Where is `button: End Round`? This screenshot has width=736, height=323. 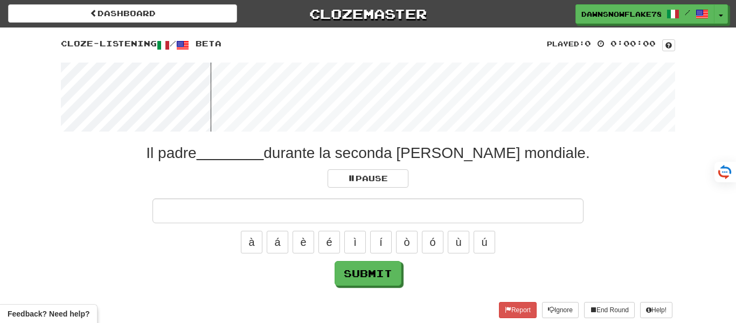
button: End Round is located at coordinates (609, 310).